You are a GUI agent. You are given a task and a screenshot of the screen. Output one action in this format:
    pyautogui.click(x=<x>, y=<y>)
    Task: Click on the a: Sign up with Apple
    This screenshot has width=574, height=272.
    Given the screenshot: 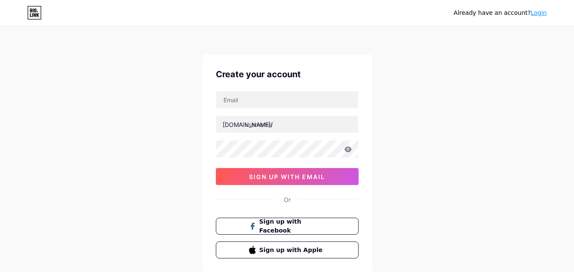 What is the action you would take?
    pyautogui.click(x=287, y=250)
    